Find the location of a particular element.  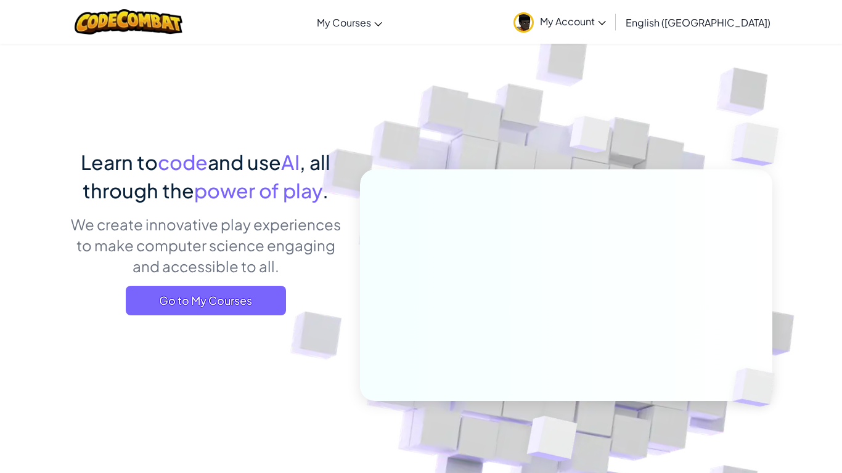

span: Learn to is located at coordinates (119, 162).